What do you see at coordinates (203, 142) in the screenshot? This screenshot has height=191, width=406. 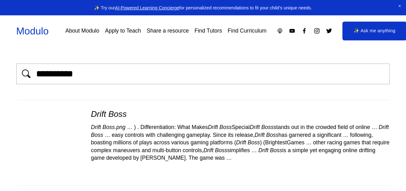 I see `div: Drift Boss Drift Boss.png … ) . Differentiation: What MakesDrift BossSpecialDrift Bossstands out ...` at bounding box center [203, 142].